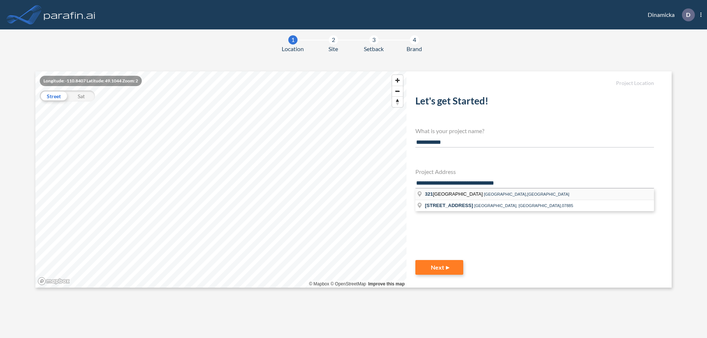  Describe the element at coordinates (374, 49) in the screenshot. I see `span: Setback` at that location.